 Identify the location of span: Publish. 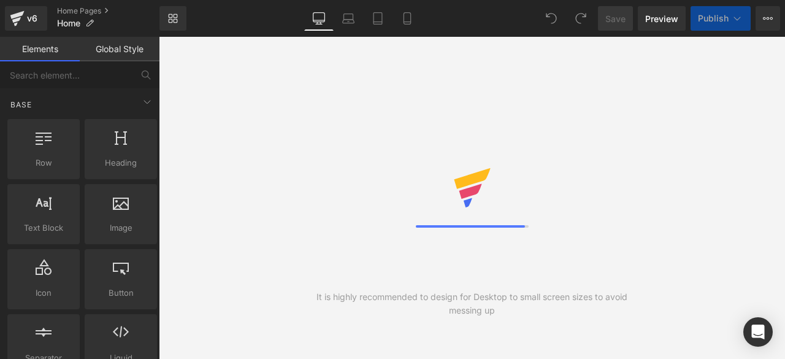
(713, 18).